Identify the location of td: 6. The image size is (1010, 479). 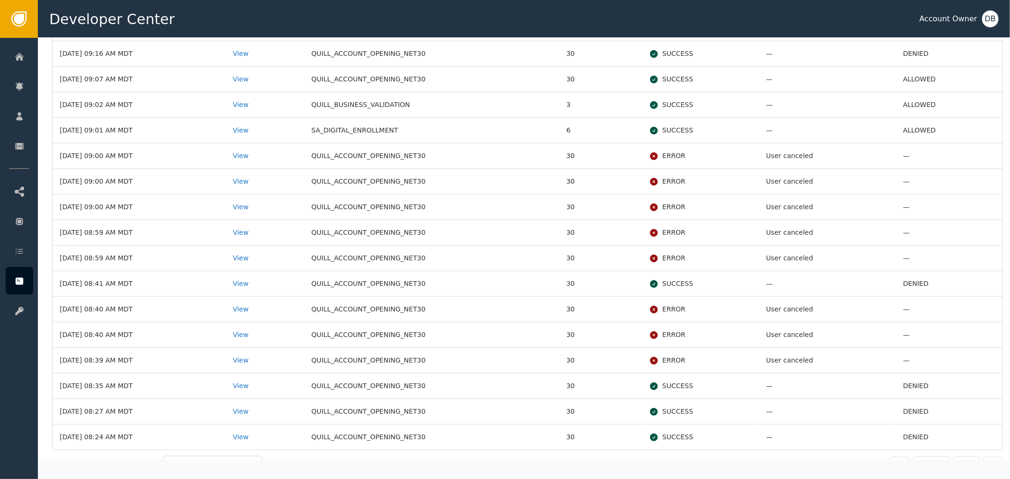
(600, 131).